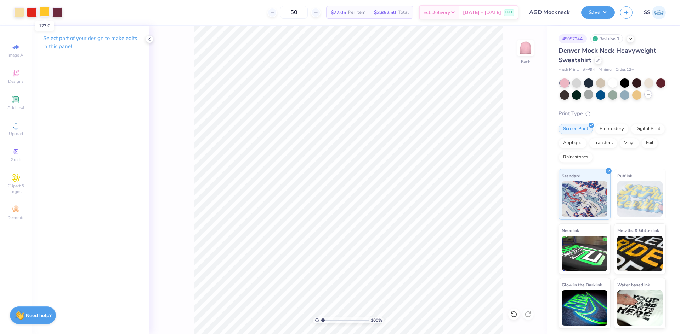 The width and height of the screenshot is (680, 334). What do you see at coordinates (356, 12) in the screenshot?
I see `span: Per Item` at bounding box center [356, 12].